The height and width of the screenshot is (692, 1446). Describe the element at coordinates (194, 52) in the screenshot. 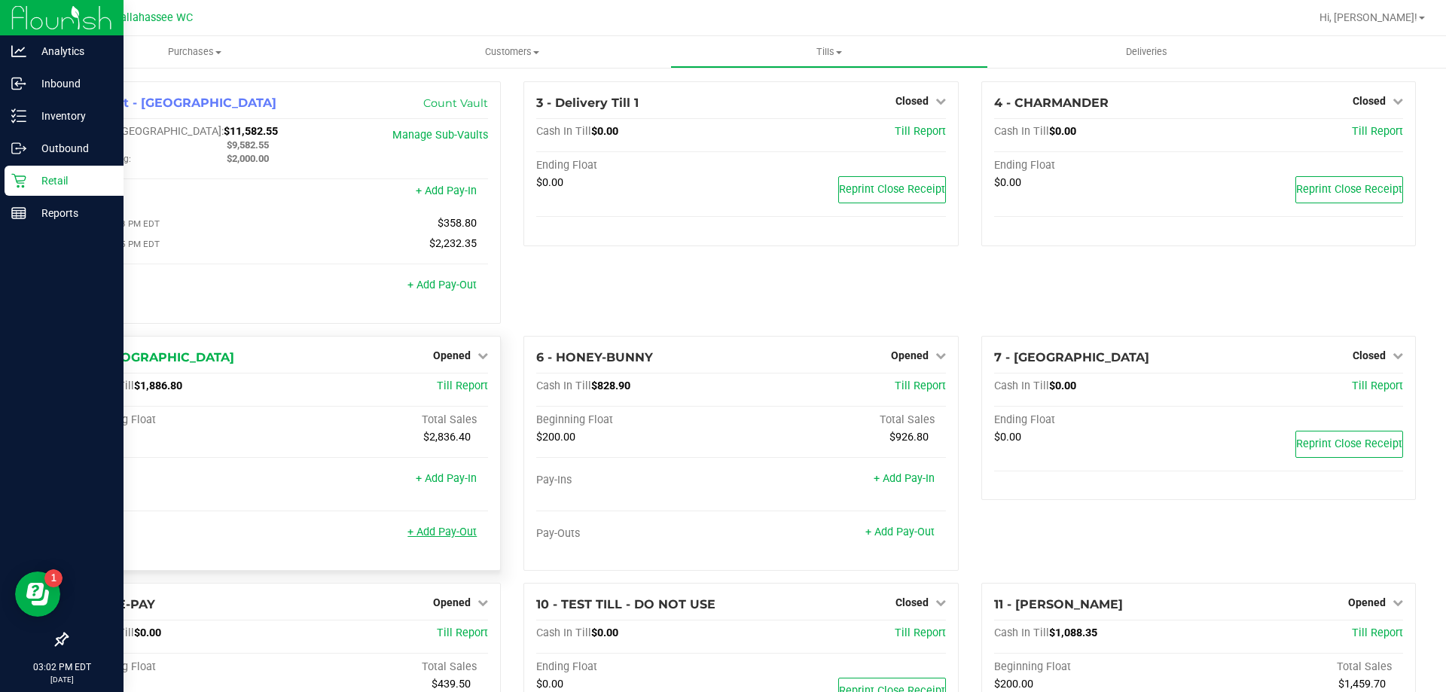

I see `a: Purchases` at that location.